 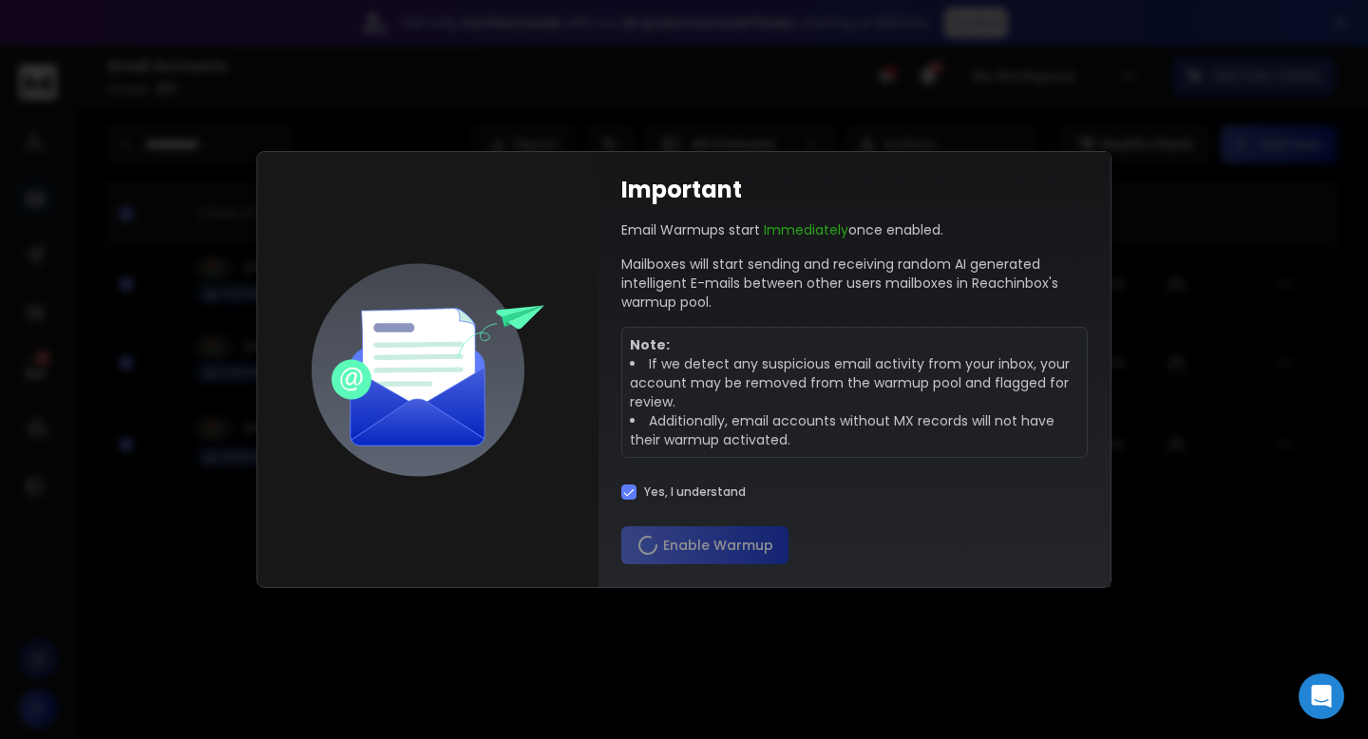 What do you see at coordinates (854, 383) in the screenshot?
I see `li: If we detect any suspicious email activity from your inbox, your account may be removed from the ...` at bounding box center [854, 383].